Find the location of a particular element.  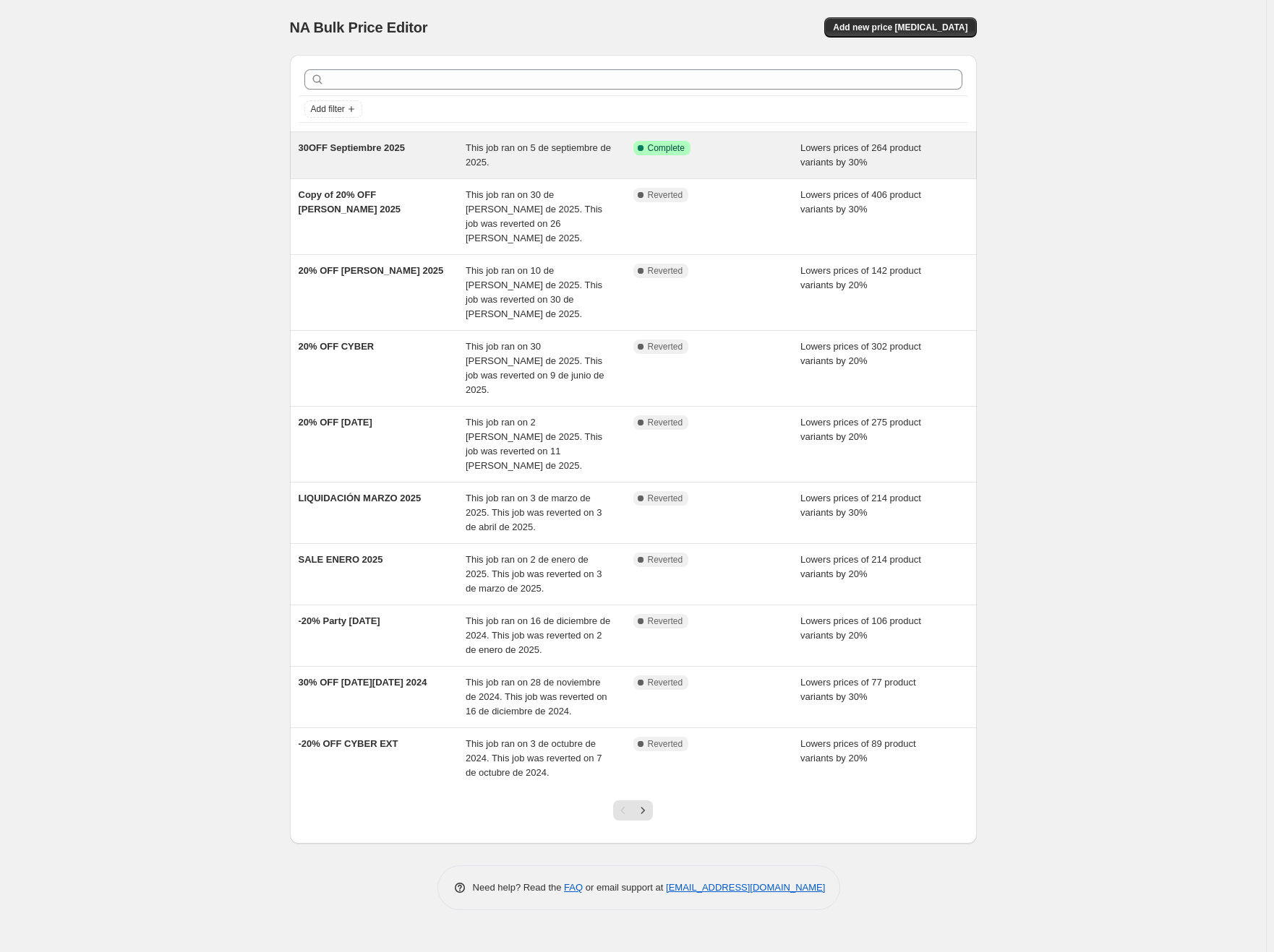

span: Lowers prices of 89 product variants by 20% is located at coordinates (858, 751).